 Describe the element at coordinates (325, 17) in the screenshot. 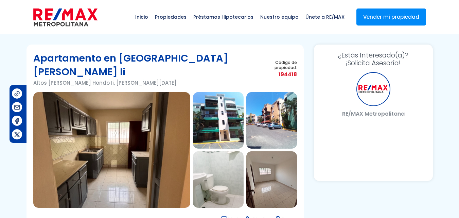

I see `span: Únete a RE/MAX` at that location.